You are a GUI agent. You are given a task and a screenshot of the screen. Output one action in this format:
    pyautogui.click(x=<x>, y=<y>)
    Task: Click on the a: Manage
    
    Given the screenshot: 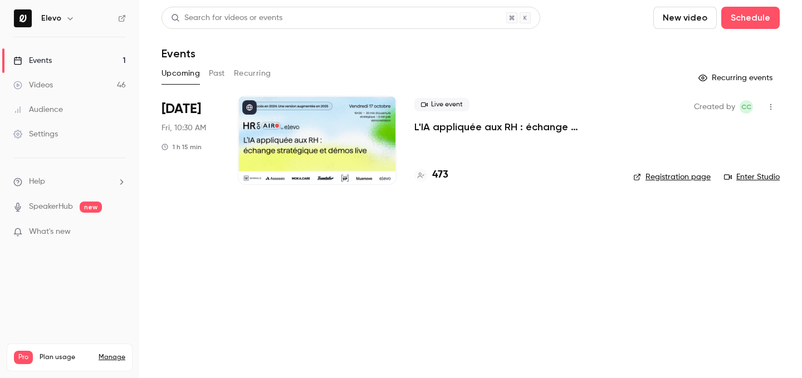 What is the action you would take?
    pyautogui.click(x=112, y=358)
    